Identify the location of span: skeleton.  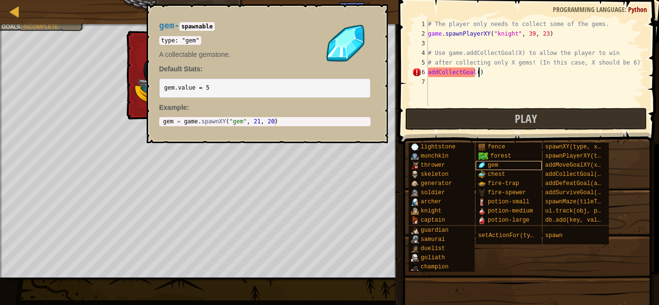
(434, 175).